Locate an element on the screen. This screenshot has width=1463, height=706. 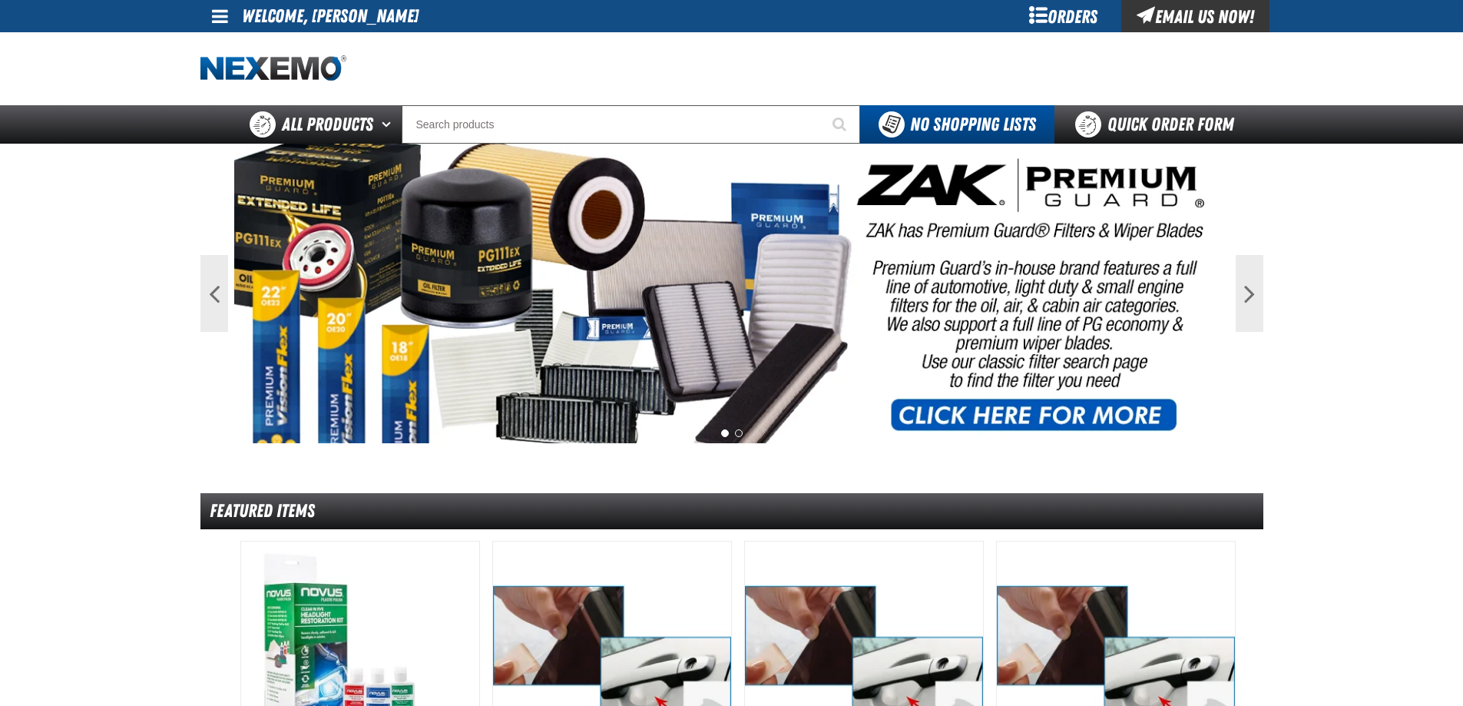
div: Featured Items is located at coordinates (732, 511).